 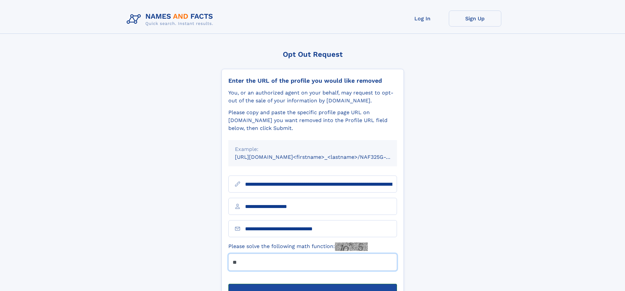 I want to click on div: Enter the URL of the profile you would like removed, so click(x=313, y=81).